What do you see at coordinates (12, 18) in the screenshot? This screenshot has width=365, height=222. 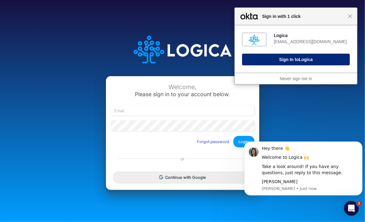 I see `img: Profile image for Carissa` at bounding box center [12, 18].